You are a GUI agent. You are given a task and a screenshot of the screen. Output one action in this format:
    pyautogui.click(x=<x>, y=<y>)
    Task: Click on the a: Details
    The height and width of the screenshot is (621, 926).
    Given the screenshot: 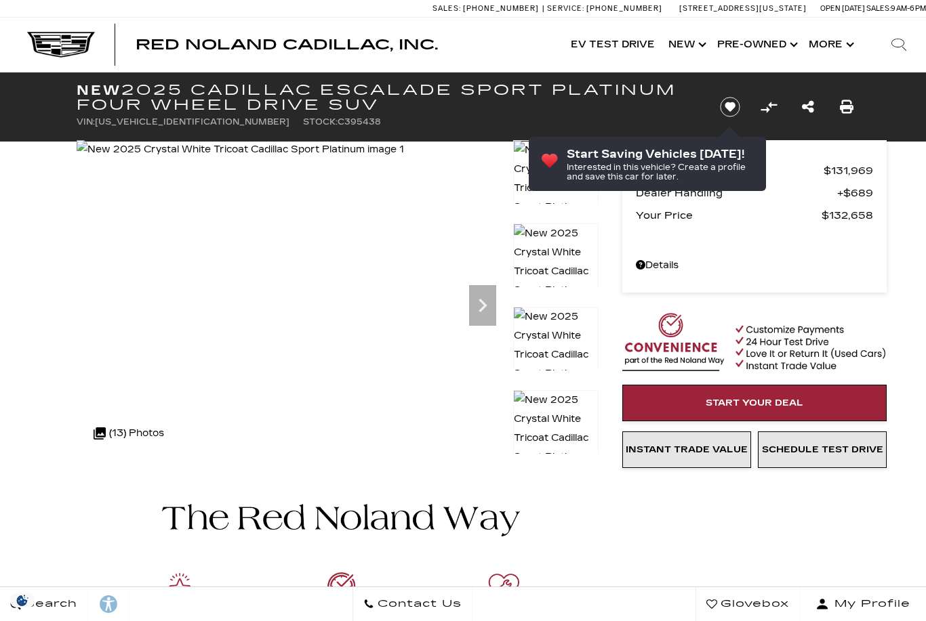 What is the action you would take?
    pyautogui.click(x=754, y=266)
    